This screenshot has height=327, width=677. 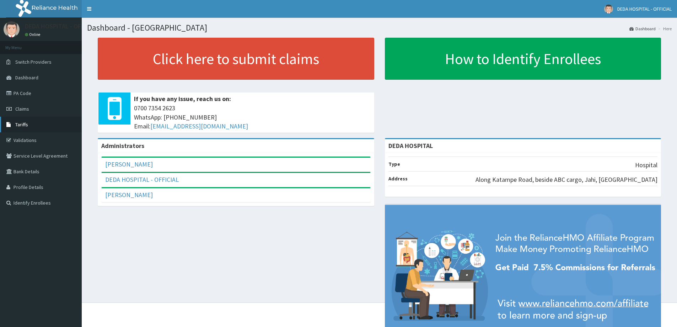 What do you see at coordinates (27, 77) in the screenshot?
I see `span: Dashboard` at bounding box center [27, 77].